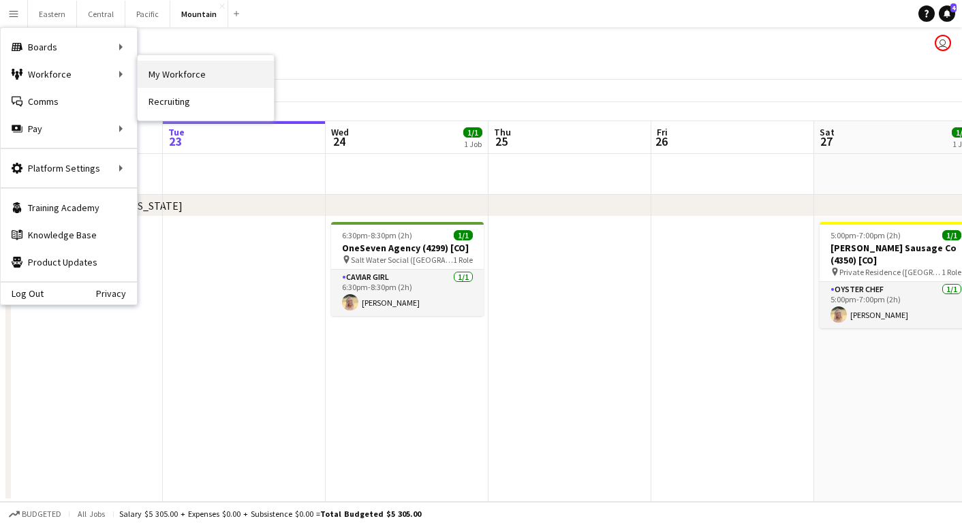 Image resolution: width=962 pixels, height=525 pixels. Describe the element at coordinates (69, 129) in the screenshot. I see `div: Pay` at that location.